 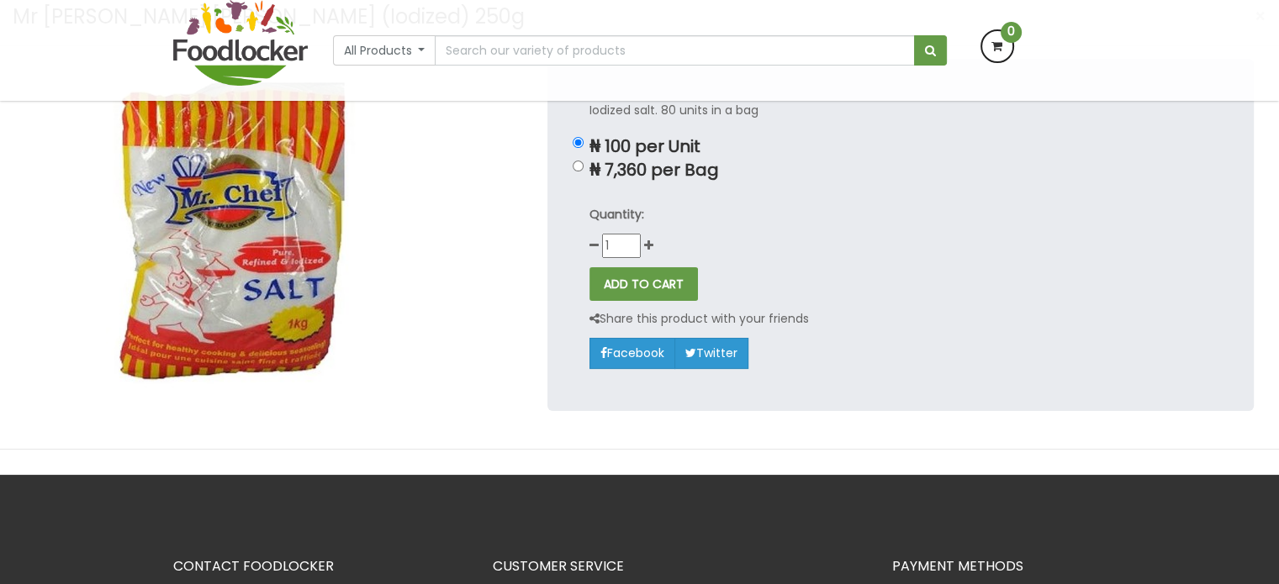 What do you see at coordinates (320, 567) in the screenshot?
I see `h3: CONTACT FOODLOCKER` at bounding box center [320, 567].